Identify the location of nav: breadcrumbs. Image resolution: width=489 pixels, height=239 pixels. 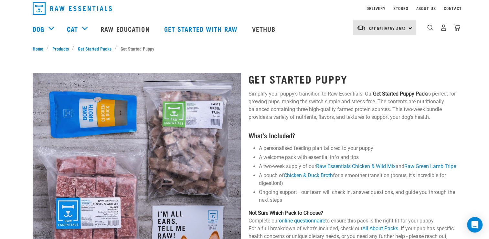
(245, 48).